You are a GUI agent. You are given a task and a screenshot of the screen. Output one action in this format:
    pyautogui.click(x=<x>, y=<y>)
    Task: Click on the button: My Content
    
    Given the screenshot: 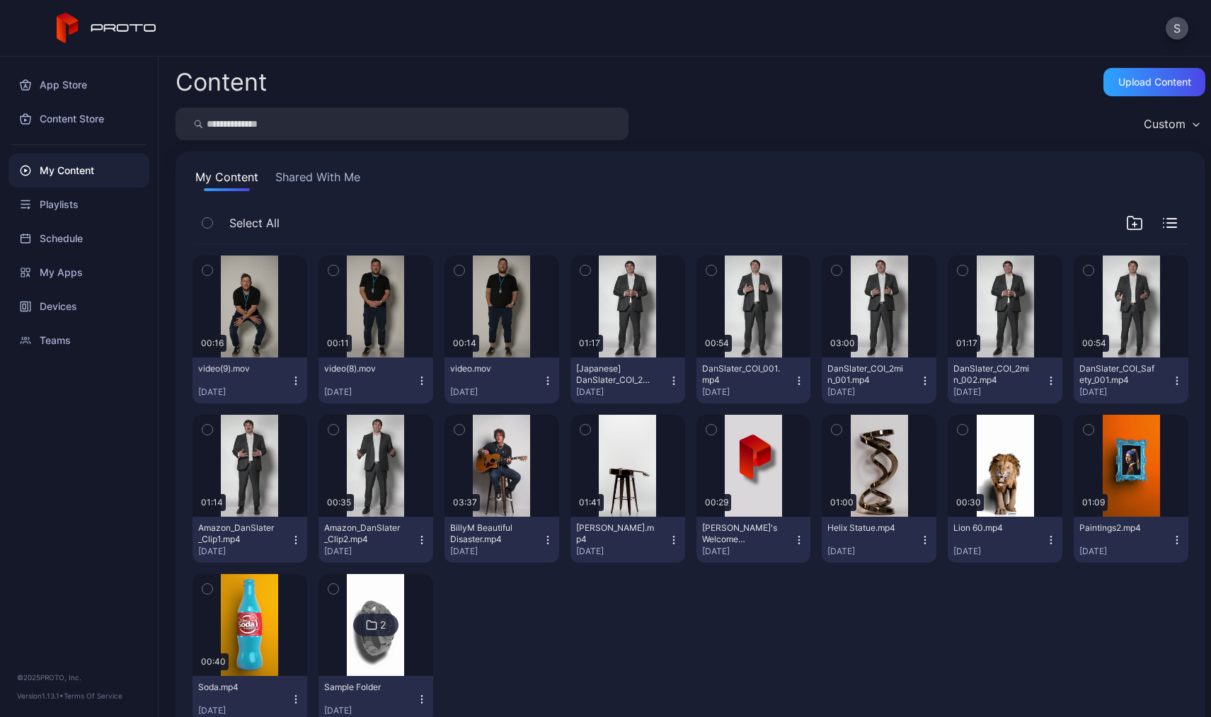 What is the action you would take?
    pyautogui.click(x=227, y=180)
    